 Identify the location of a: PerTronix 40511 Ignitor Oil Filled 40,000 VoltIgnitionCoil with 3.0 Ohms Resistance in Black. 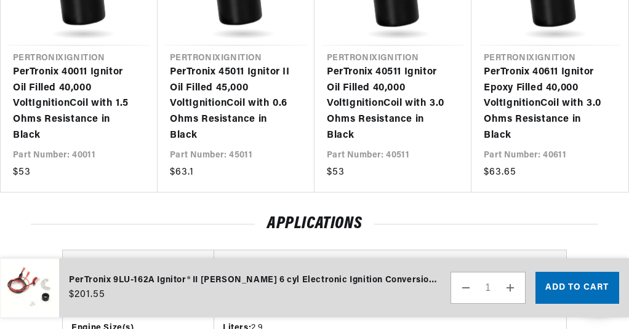
(387, 104).